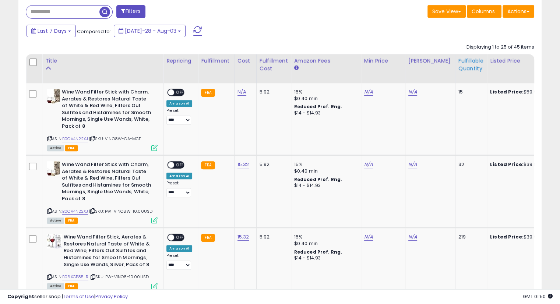 This screenshot has width=560, height=304. What do you see at coordinates (522, 61) in the screenshot?
I see `div: Listed Price` at bounding box center [522, 61].